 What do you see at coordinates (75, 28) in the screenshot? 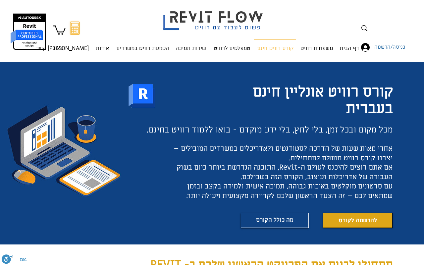
I see `a: מחשבון מעבר מאוטוקאד לרוויט` at bounding box center [75, 28].